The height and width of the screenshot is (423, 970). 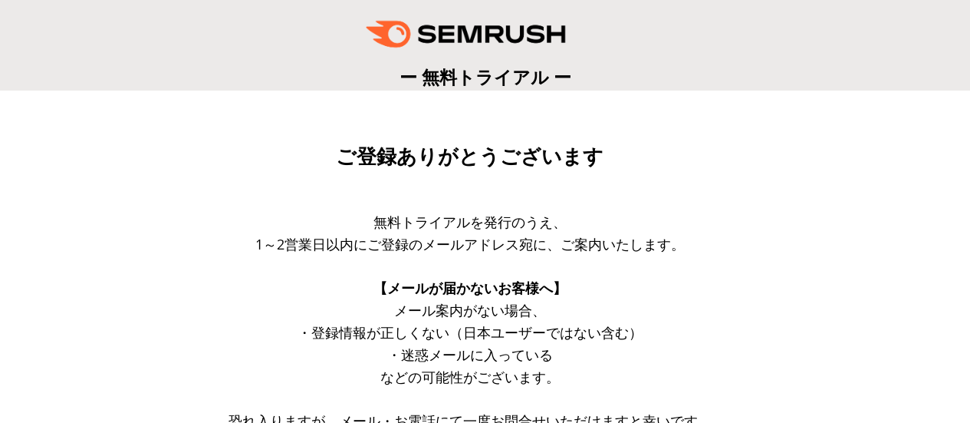 What do you see at coordinates (470, 222) in the screenshot?
I see `span: 無料トライアルを発行のうえ、` at bounding box center [470, 222].